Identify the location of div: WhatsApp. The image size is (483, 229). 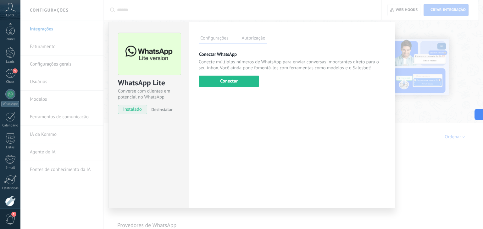
(10, 104).